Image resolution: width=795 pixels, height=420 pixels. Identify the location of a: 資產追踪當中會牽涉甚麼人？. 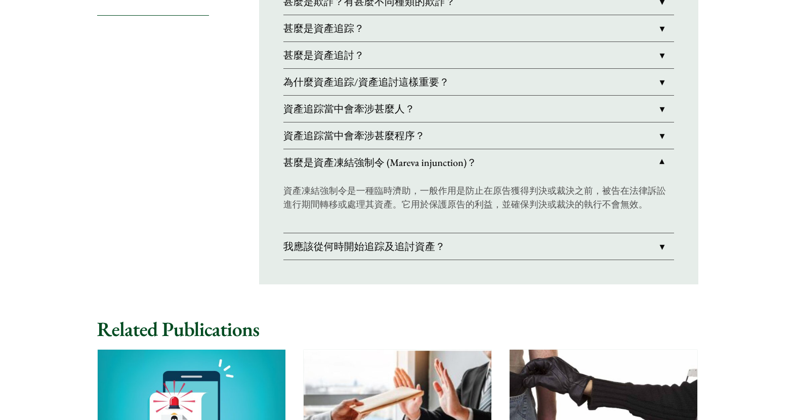
(479, 109).